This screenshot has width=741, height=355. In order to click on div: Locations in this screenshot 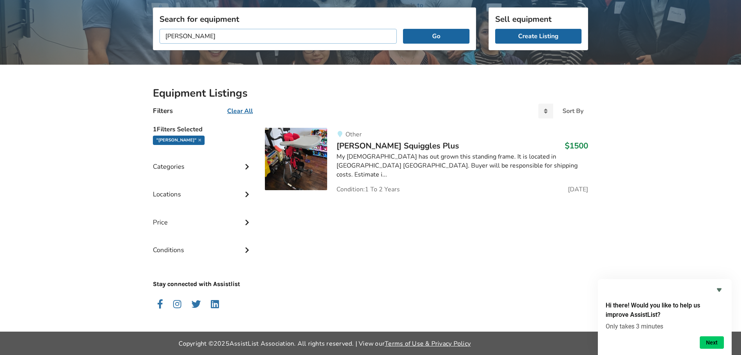, I will do `click(203, 188)`.